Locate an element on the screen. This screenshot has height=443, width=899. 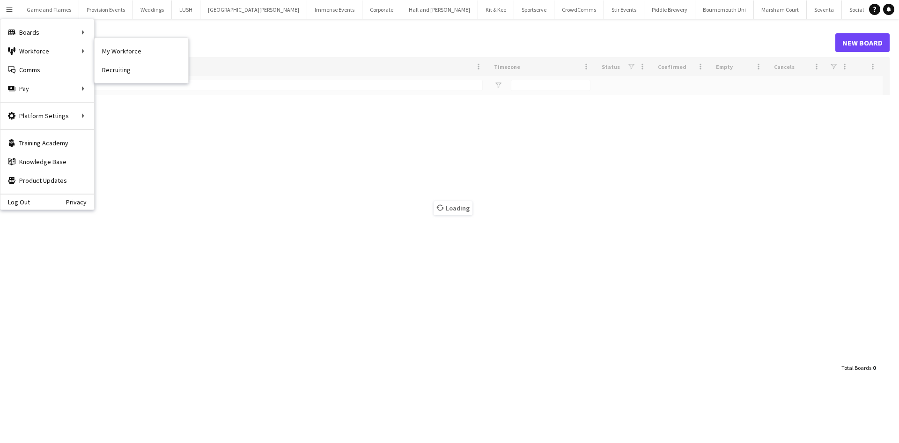
a: Log Out is located at coordinates (15, 202).